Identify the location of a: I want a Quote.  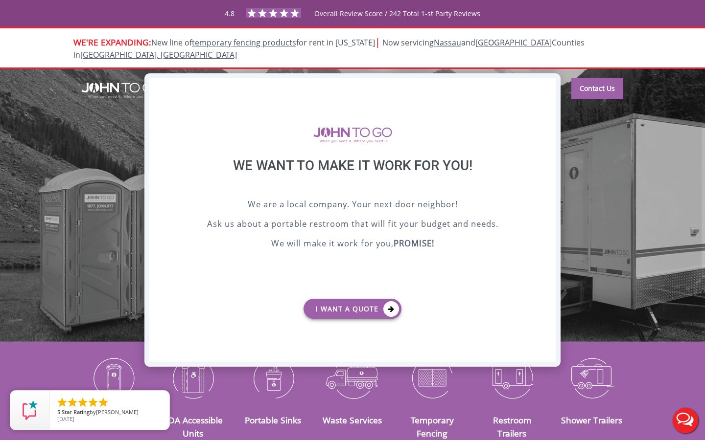
(352, 309).